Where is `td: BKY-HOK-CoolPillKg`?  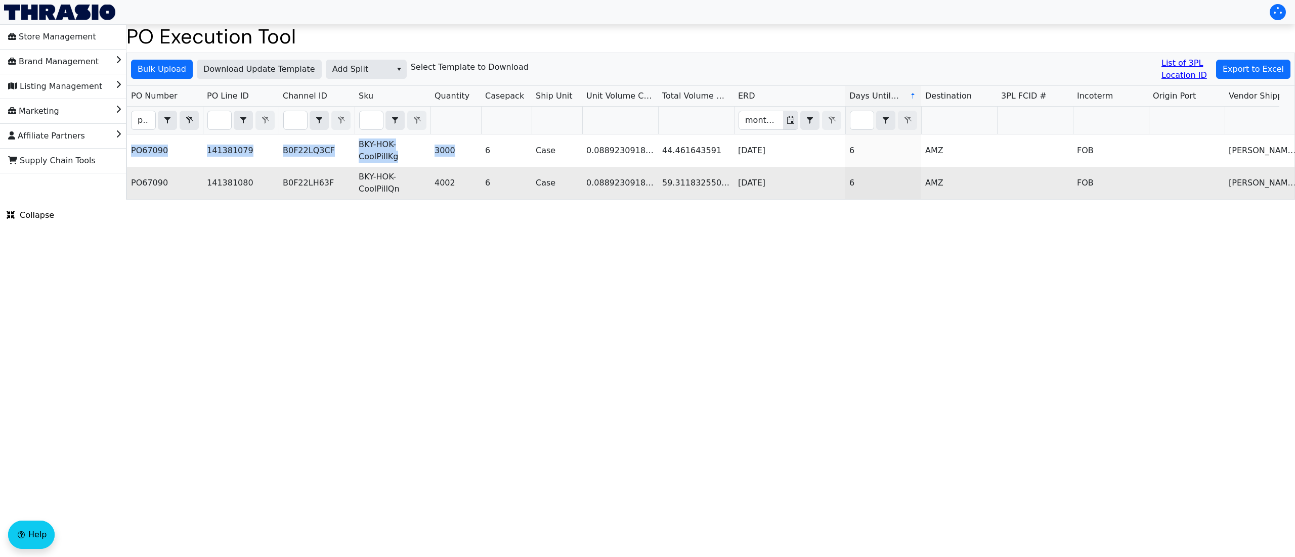
td: BKY-HOK-CoolPillKg is located at coordinates (393, 151).